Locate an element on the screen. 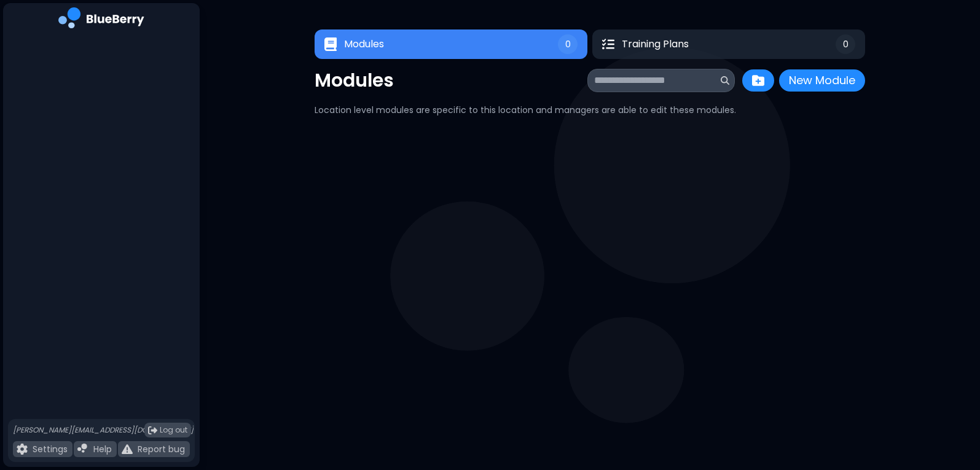  p: Help is located at coordinates (103, 449).